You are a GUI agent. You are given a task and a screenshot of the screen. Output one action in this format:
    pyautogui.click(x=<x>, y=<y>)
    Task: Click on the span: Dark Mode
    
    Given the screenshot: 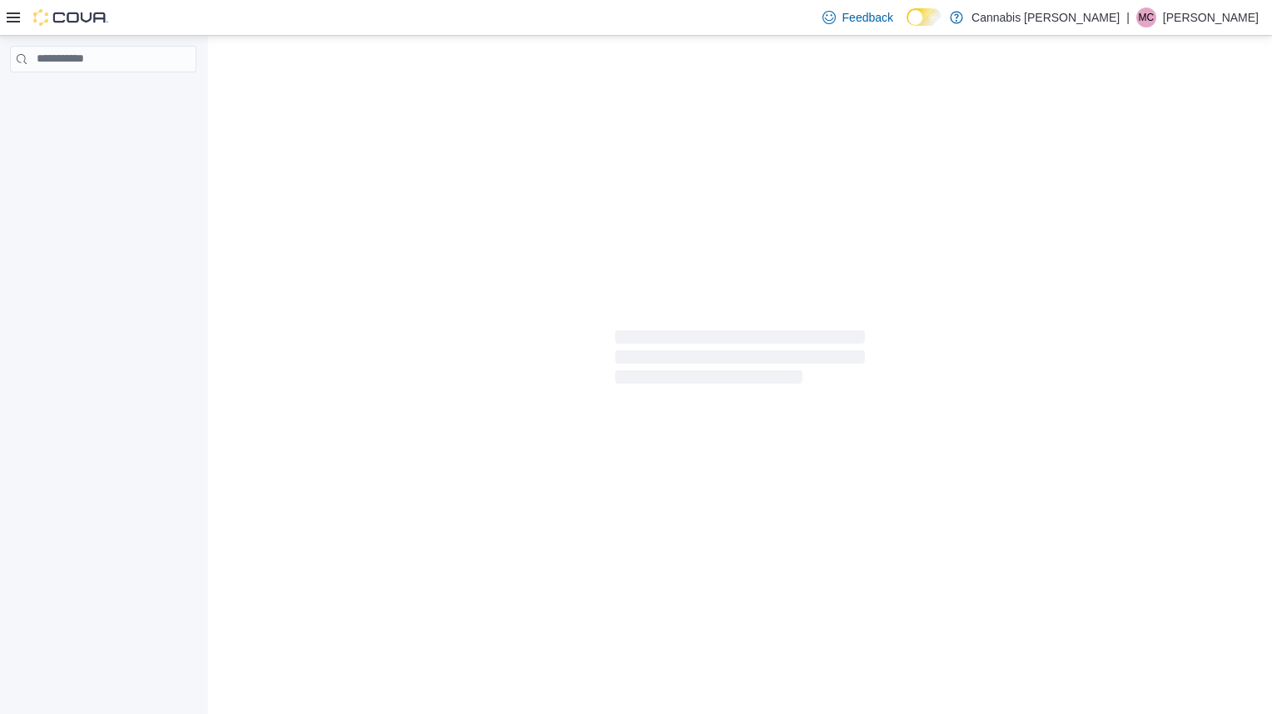 What is the action you would take?
    pyautogui.click(x=906, y=26)
    